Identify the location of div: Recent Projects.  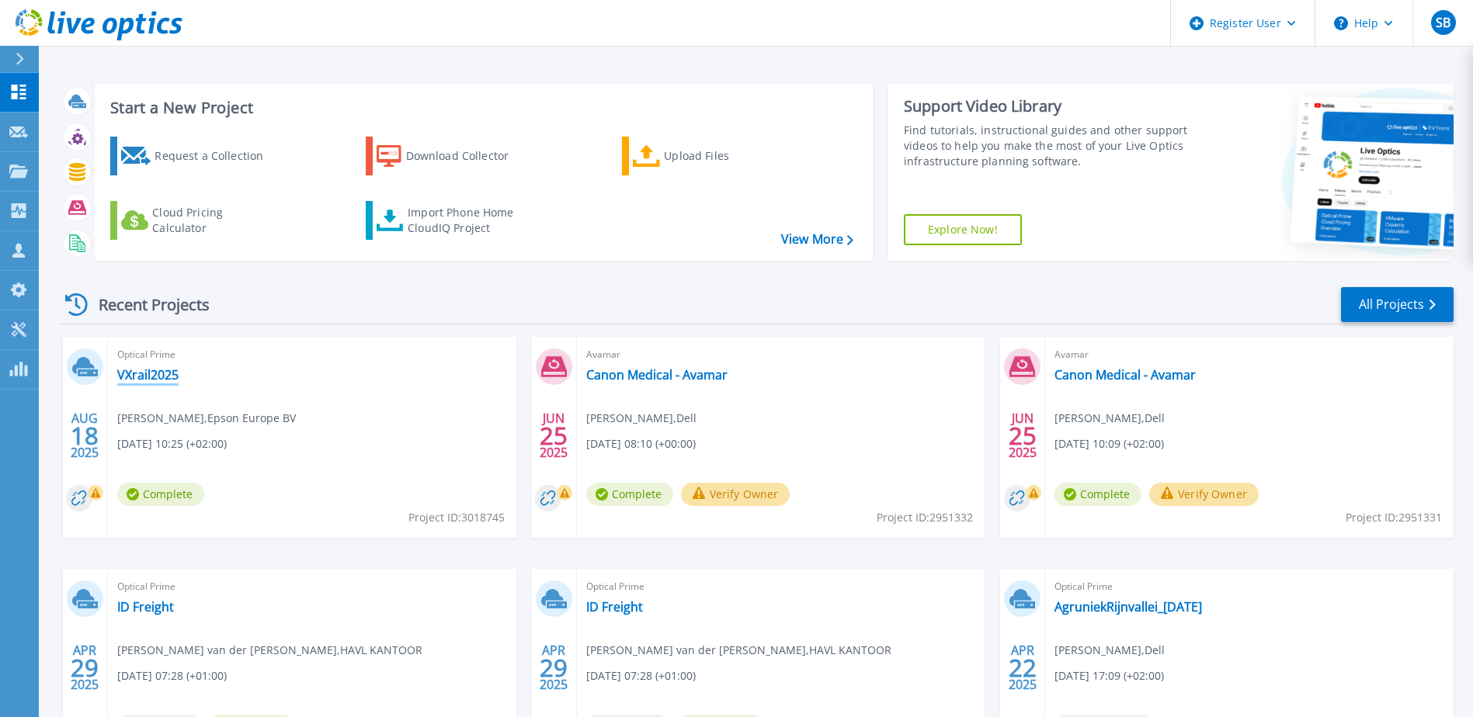
(145, 304).